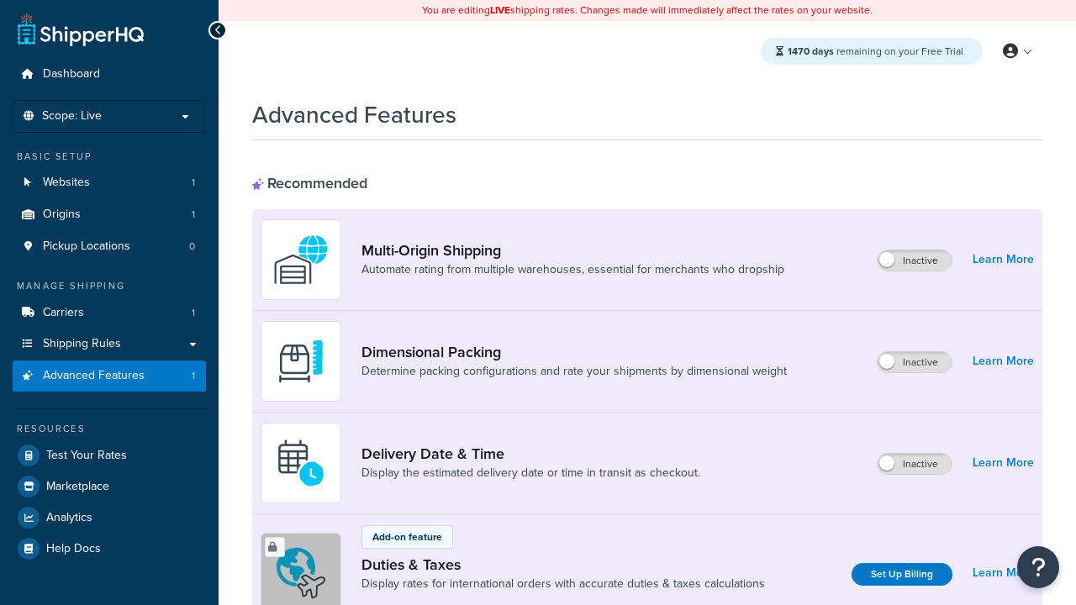 Image resolution: width=1076 pixels, height=605 pixels. Describe the element at coordinates (109, 74) in the screenshot. I see `li: Dashboard` at that location.